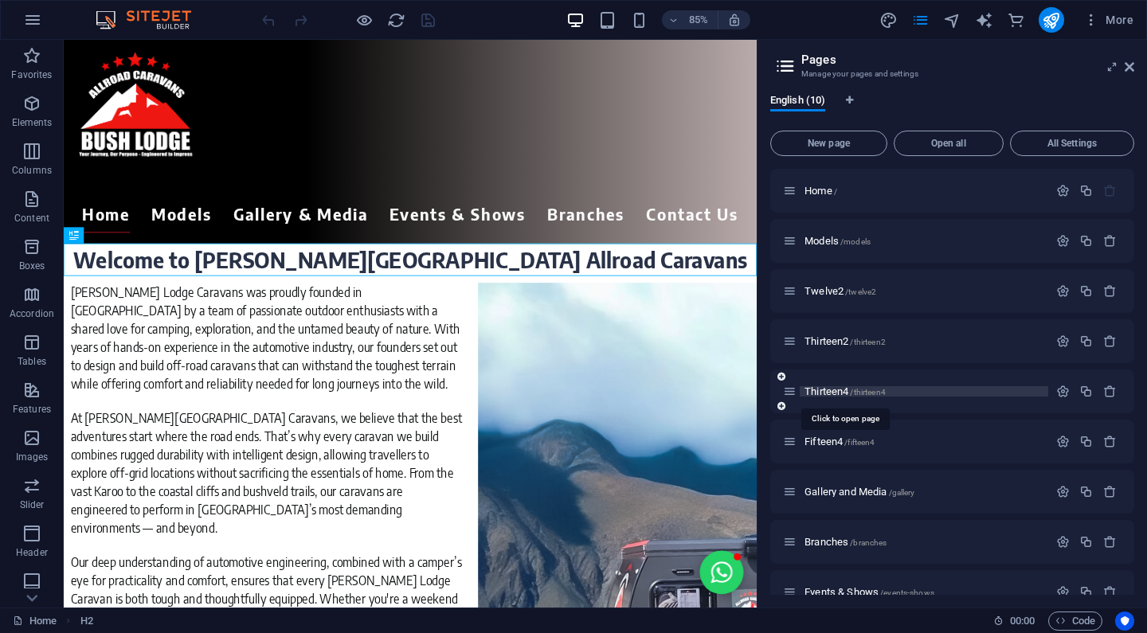  What do you see at coordinates (32, 170) in the screenshot?
I see `p: Columns` at bounding box center [32, 170].